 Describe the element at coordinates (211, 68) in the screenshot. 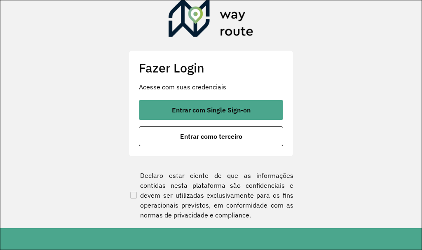

I see `h2: Fazer Login` at that location.